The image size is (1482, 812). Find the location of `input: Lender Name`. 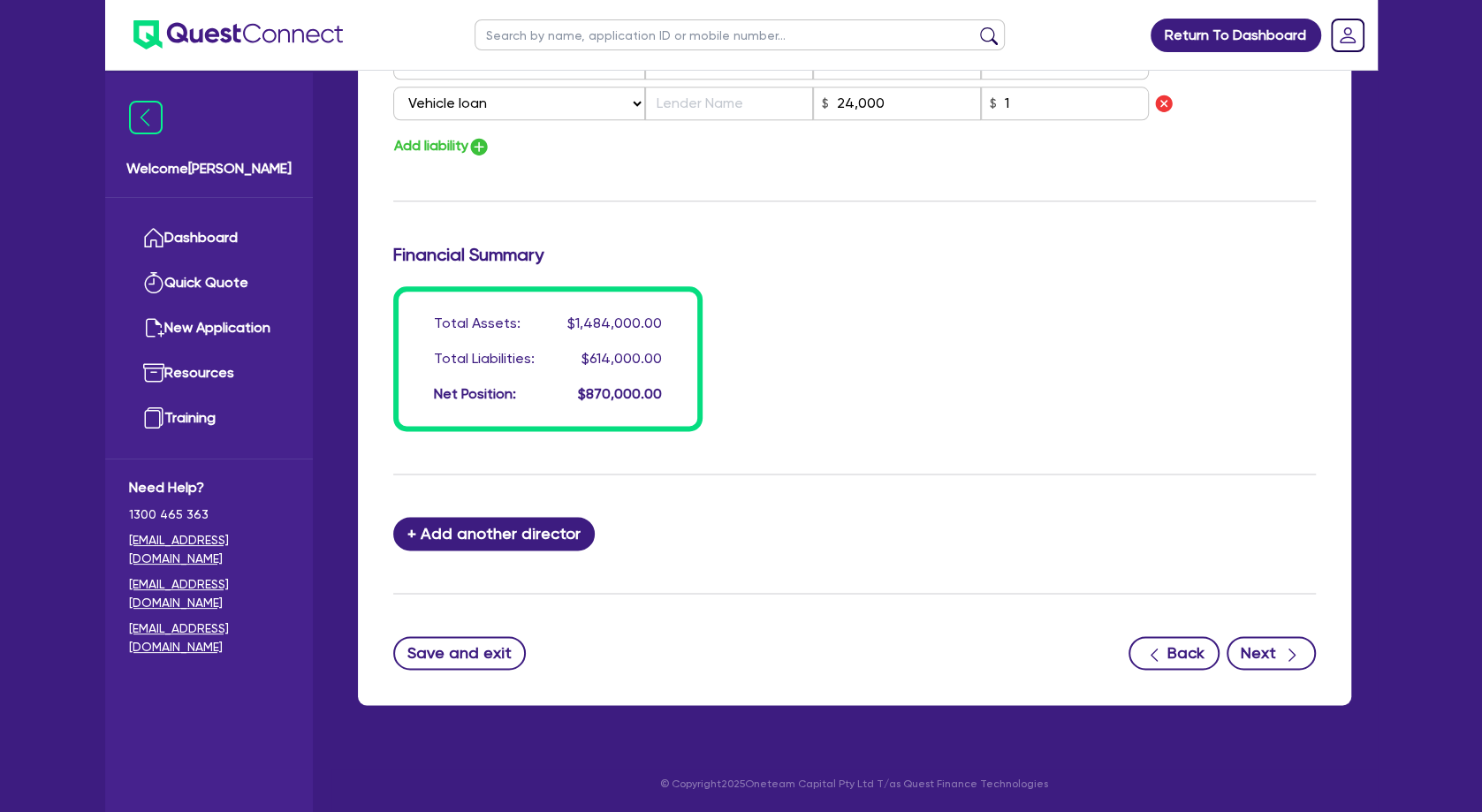

input: Lender Name is located at coordinates (729, 103).